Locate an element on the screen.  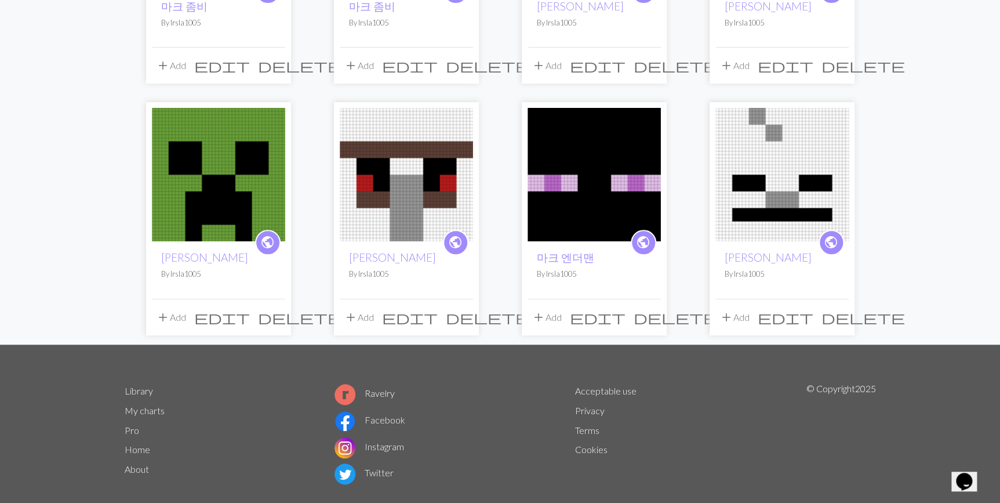
img: 마크 엔더맨 is located at coordinates (594, 174).